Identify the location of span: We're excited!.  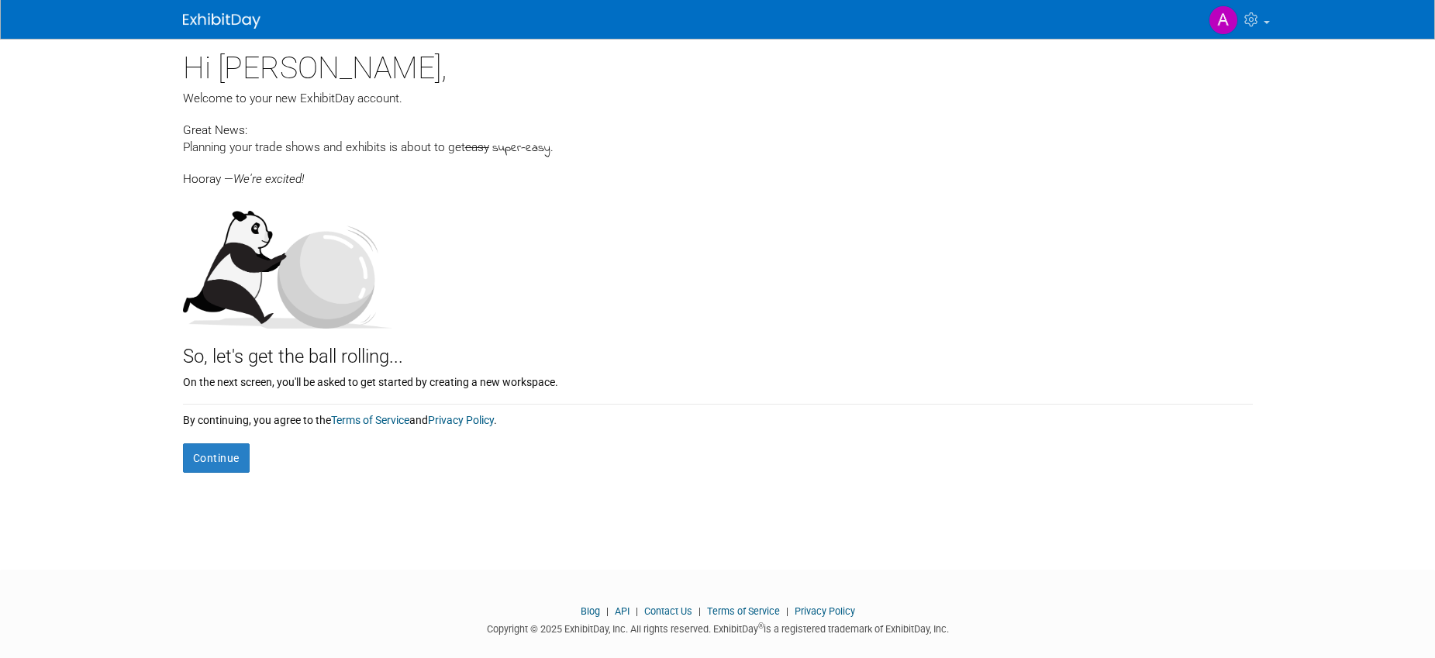
(268, 179).